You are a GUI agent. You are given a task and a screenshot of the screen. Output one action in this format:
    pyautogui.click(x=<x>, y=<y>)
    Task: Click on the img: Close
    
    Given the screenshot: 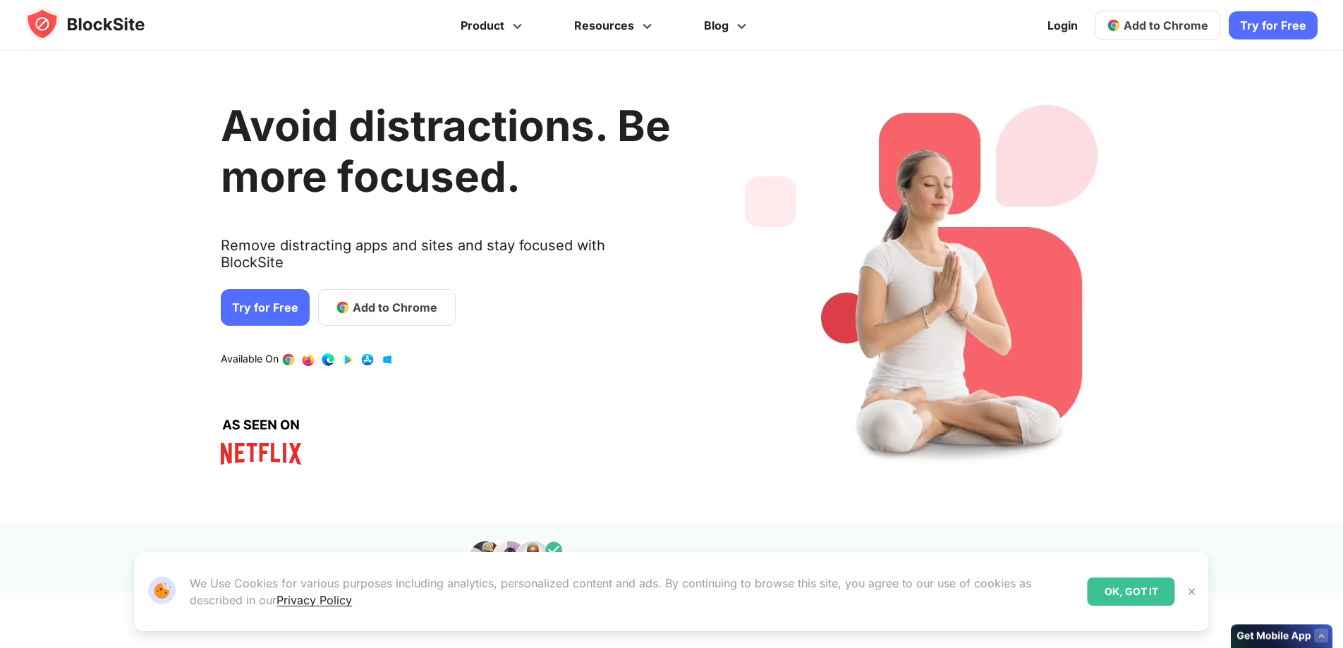 What is the action you would take?
    pyautogui.click(x=1192, y=592)
    